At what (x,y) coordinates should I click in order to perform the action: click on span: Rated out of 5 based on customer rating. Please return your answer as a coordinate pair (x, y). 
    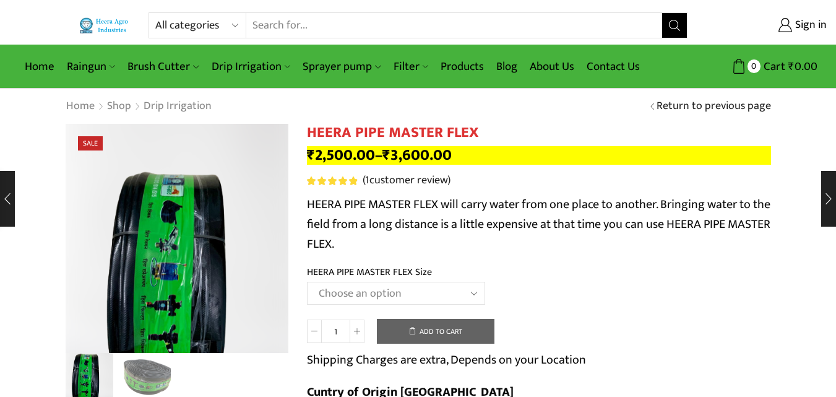
    Looking at the image, I should click on (332, 181).